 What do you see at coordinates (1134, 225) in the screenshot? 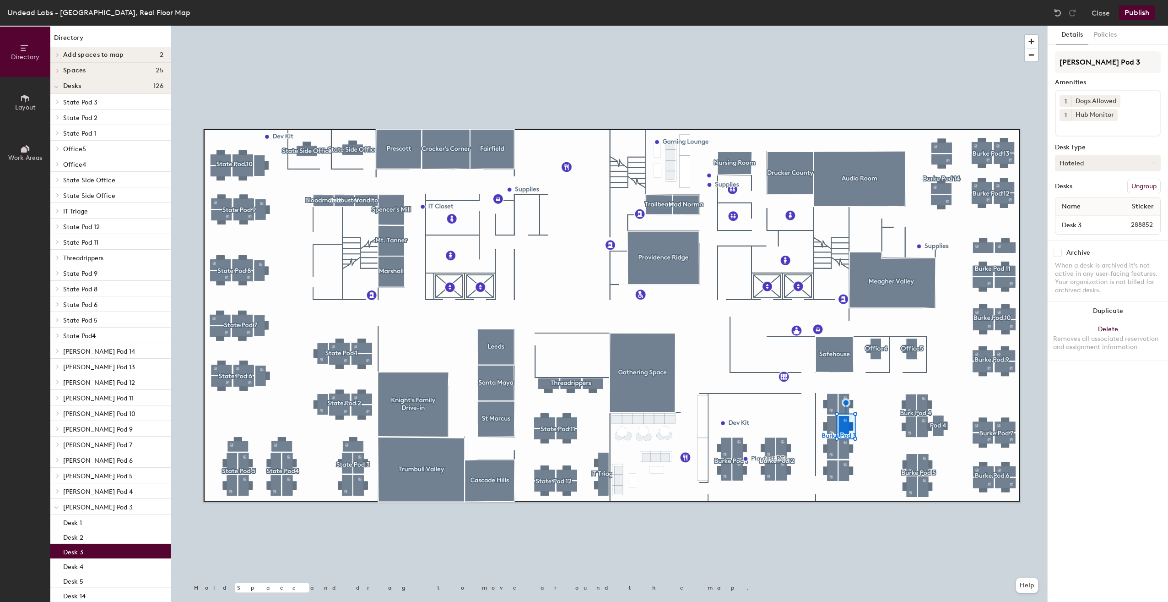
I see `span: 288852` at bounding box center [1134, 225].